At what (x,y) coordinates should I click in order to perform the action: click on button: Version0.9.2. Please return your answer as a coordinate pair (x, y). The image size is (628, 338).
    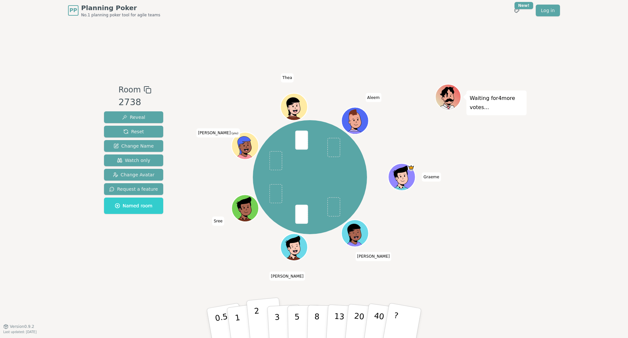
    Looking at the image, I should click on (19, 327).